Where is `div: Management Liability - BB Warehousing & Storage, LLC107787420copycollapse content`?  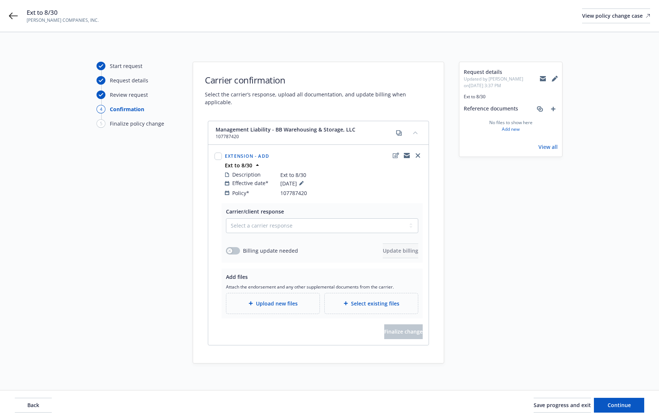
div: Management Liability - BB Warehousing & Storage, LLC107787420copycollapse content is located at coordinates (318, 133).